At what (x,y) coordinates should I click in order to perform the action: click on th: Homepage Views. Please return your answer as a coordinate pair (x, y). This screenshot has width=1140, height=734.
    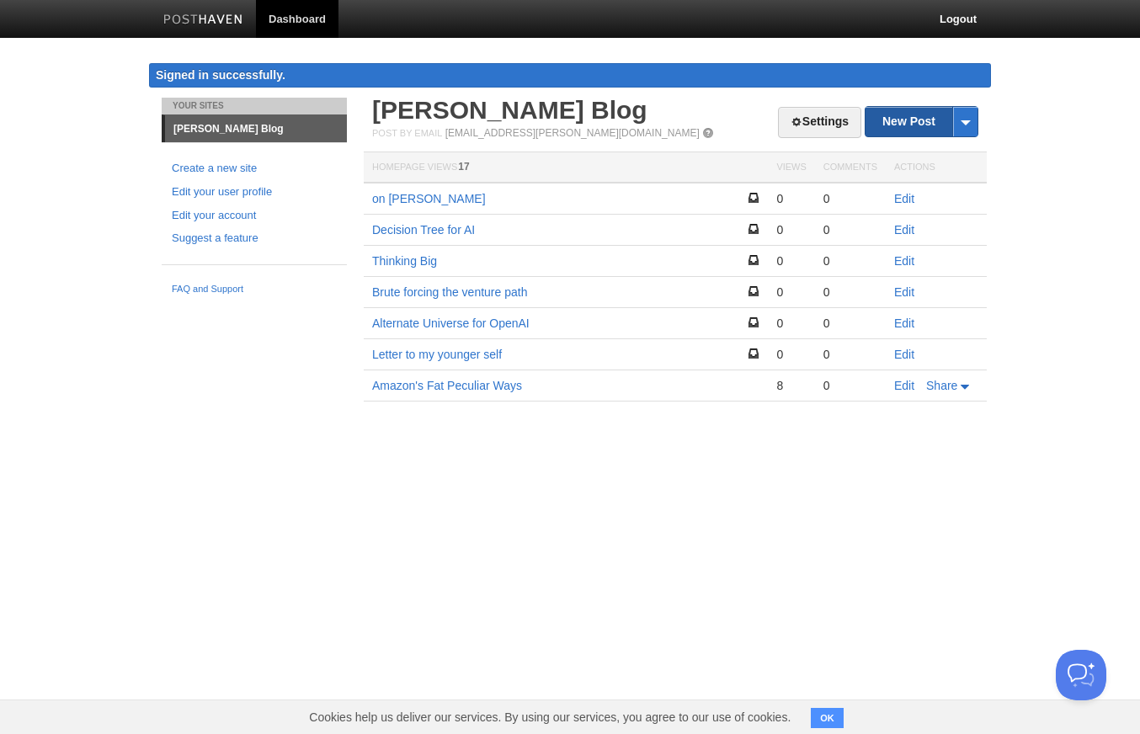
    Looking at the image, I should click on (566, 168).